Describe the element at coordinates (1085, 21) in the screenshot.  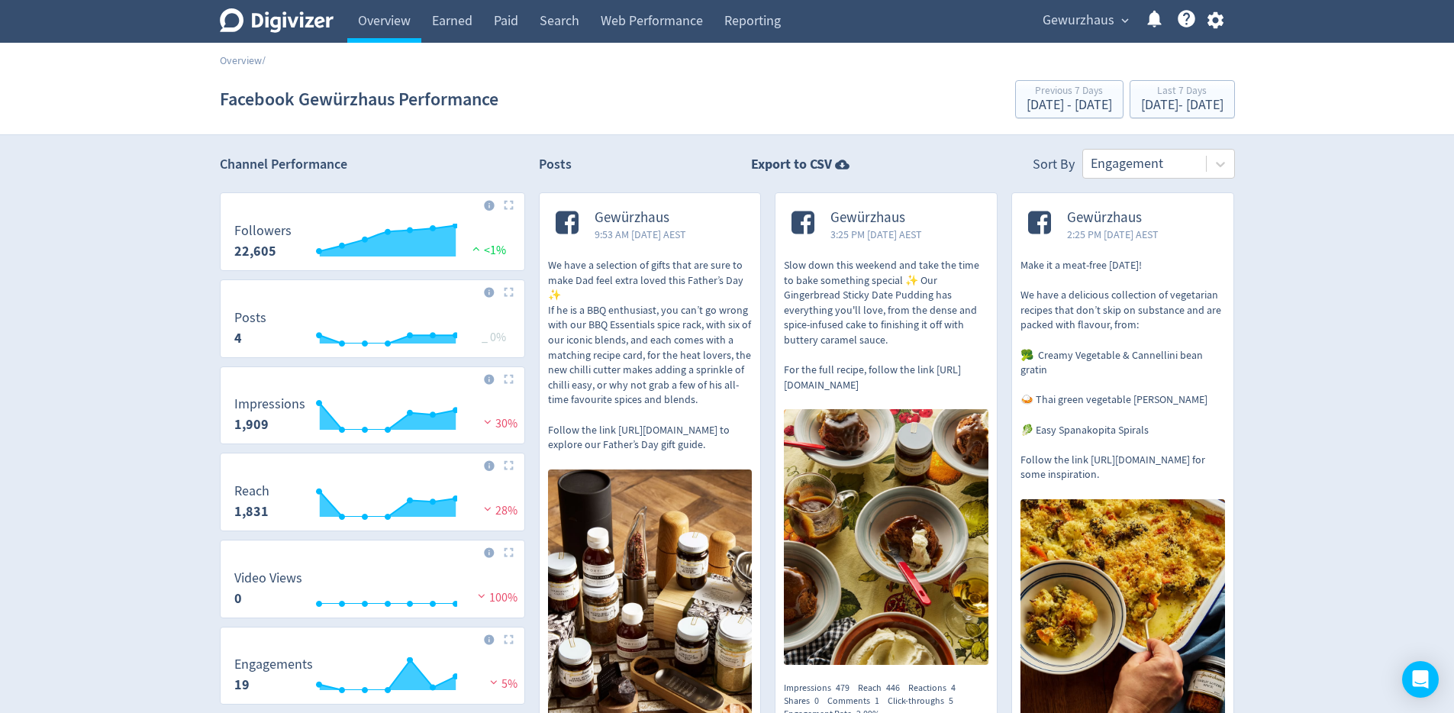
I see `button: Gewurzhaus` at that location.